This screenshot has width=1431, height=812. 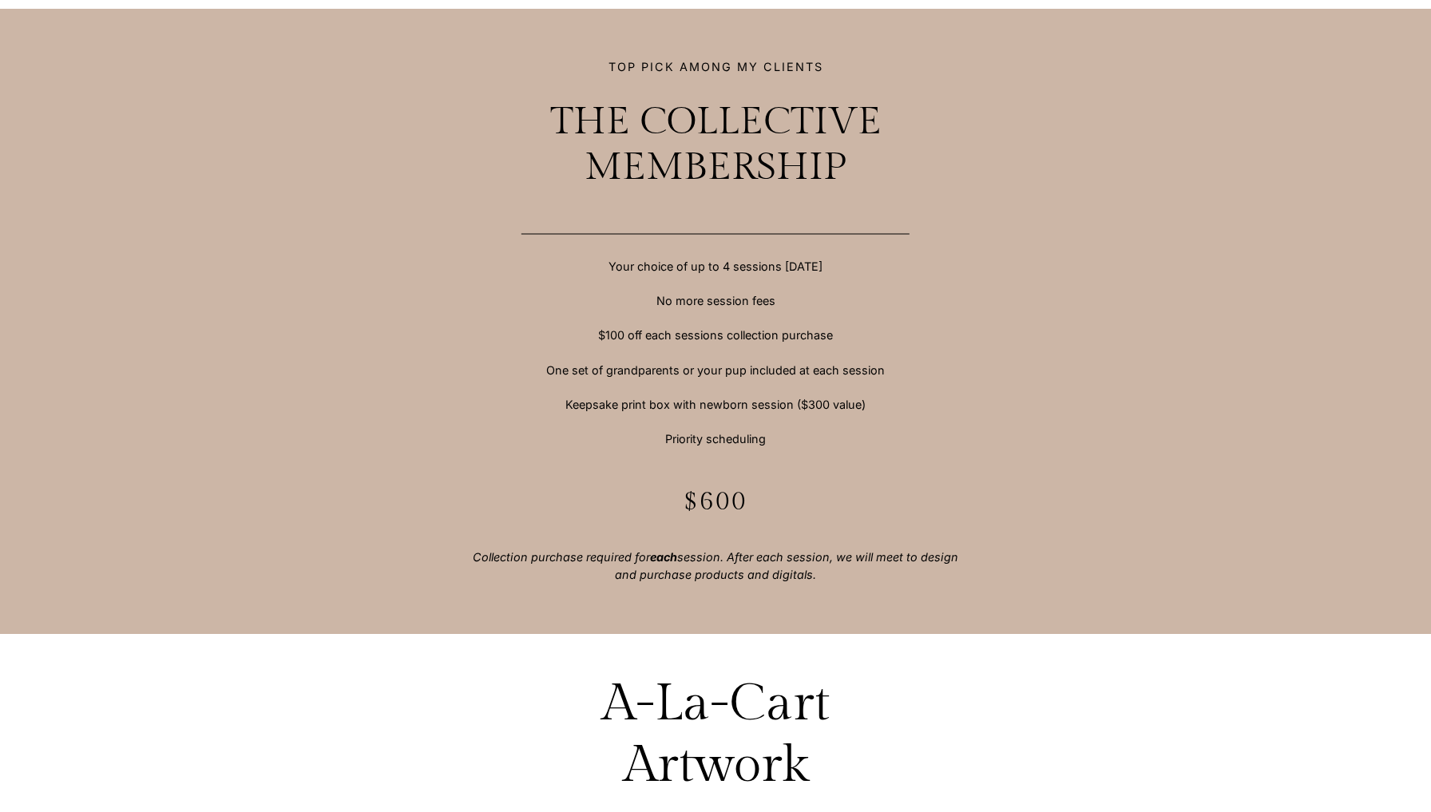 I want to click on h2: $600, so click(x=715, y=511).